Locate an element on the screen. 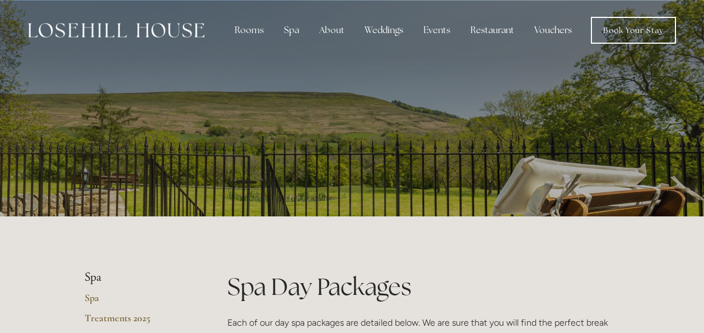 Image resolution: width=704 pixels, height=333 pixels. div: Events is located at coordinates (437, 30).